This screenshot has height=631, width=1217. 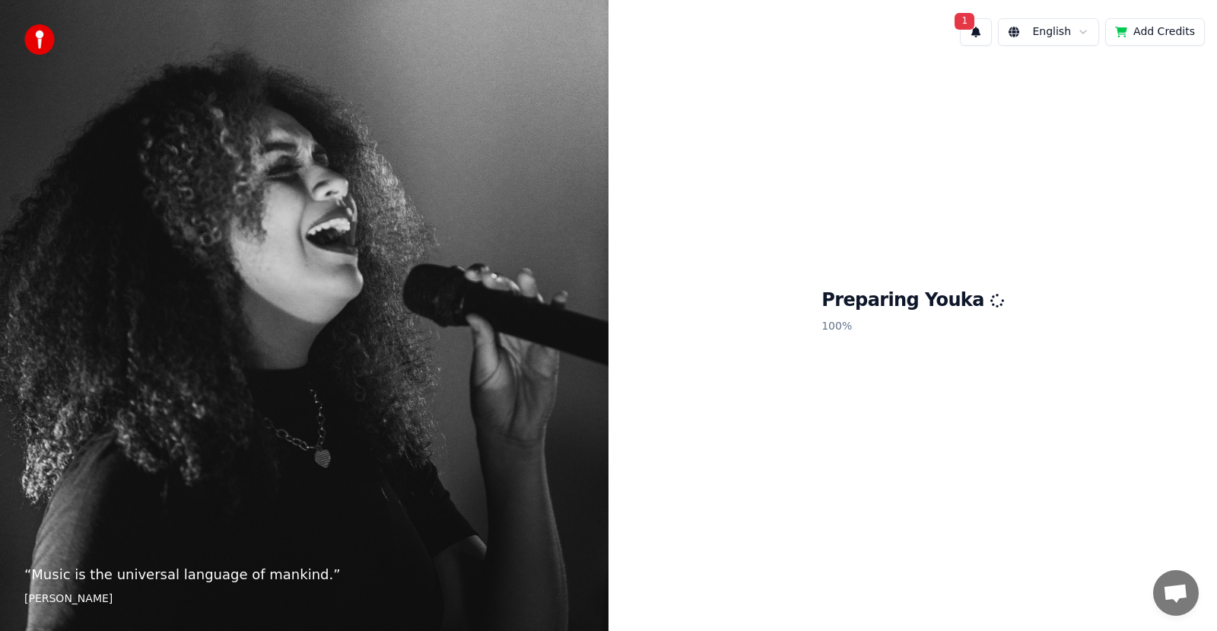 I want to click on h1: Preparing Youka, so click(x=913, y=301).